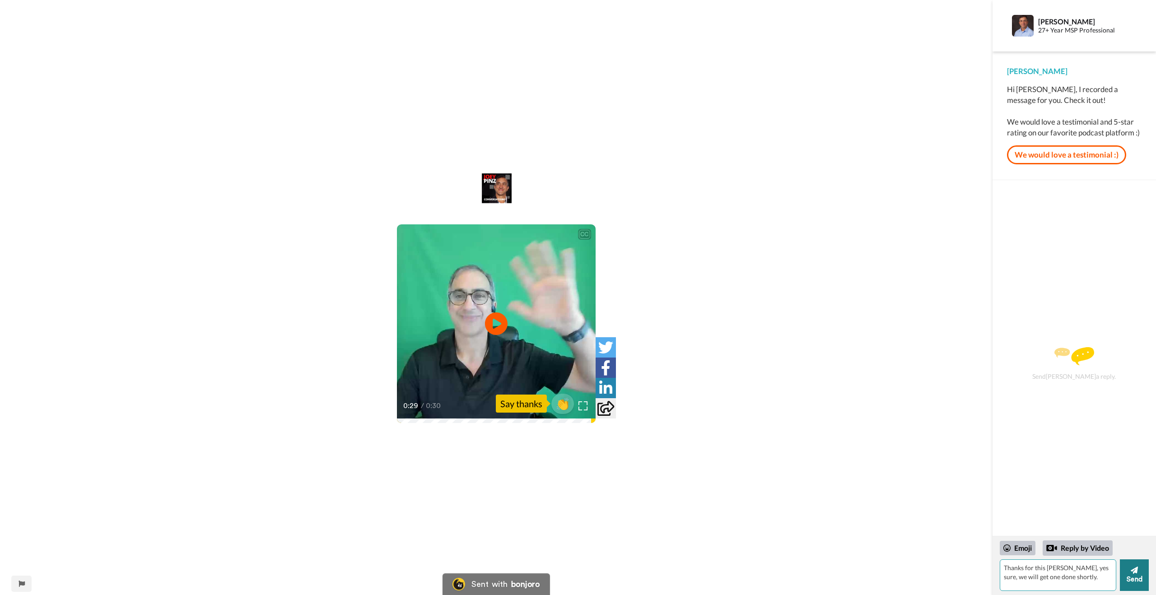 The image size is (1156, 595). Describe the element at coordinates (1022, 26) in the screenshot. I see `img: Profile Image` at that location.